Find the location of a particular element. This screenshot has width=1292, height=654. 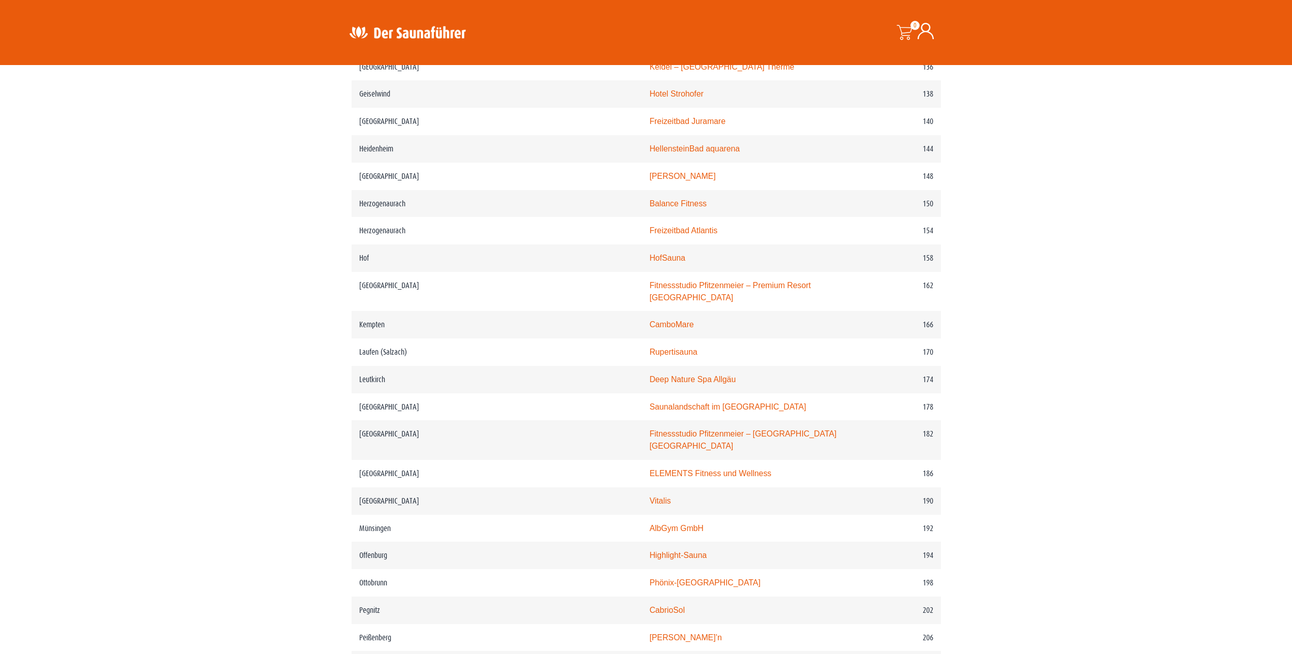

td: 158 is located at coordinates (895, 258).